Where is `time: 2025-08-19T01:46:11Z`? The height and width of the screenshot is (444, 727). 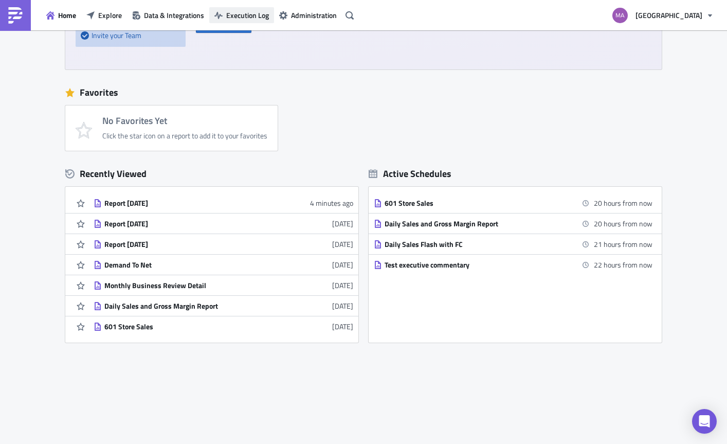 time: 2025-08-19T01:46:11Z is located at coordinates (342, 326).